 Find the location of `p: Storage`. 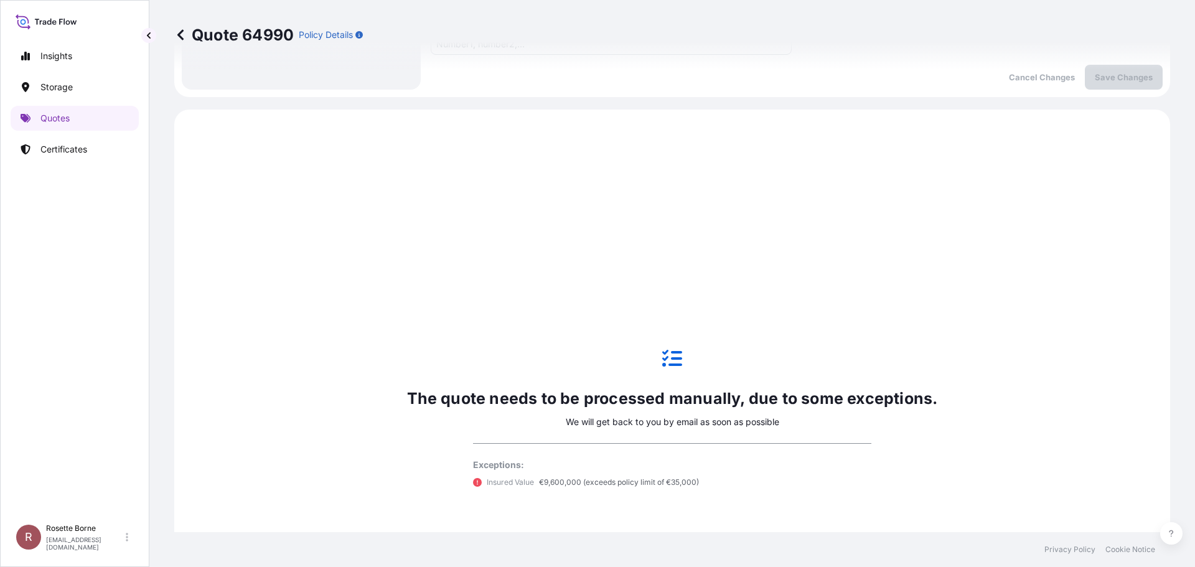

p: Storage is located at coordinates (57, 87).